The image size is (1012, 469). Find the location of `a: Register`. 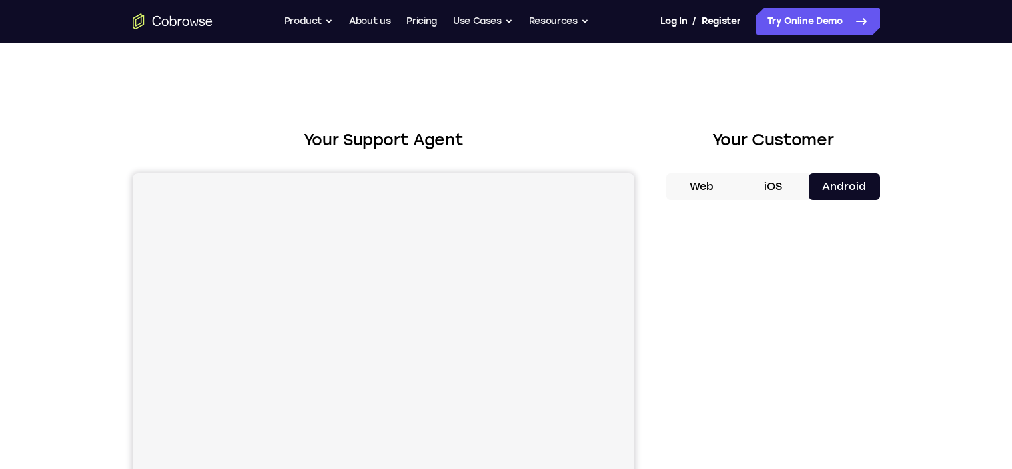

a: Register is located at coordinates (721, 21).